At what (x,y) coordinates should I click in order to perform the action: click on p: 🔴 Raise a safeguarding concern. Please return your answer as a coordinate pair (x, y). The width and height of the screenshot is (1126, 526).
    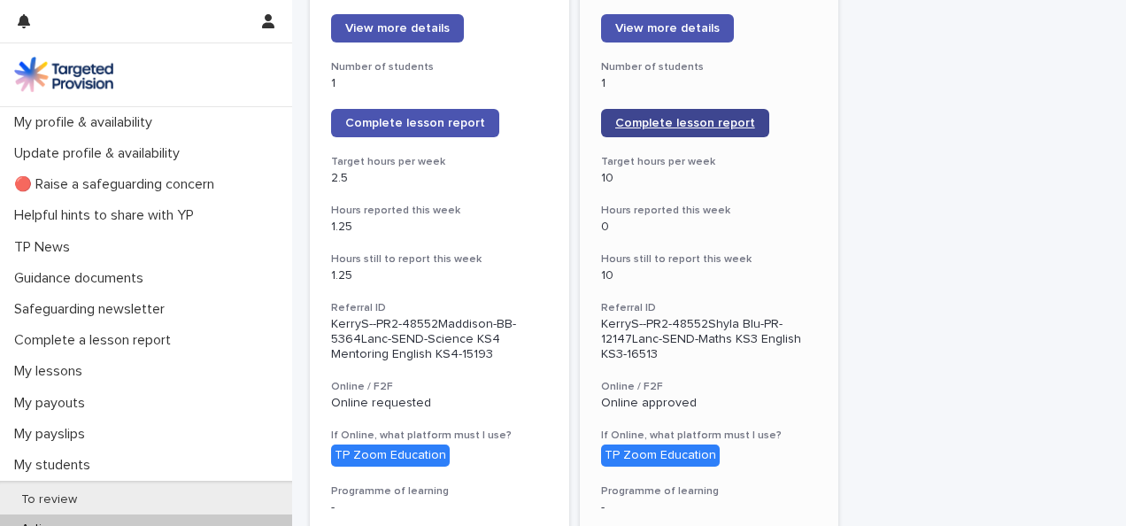
    Looking at the image, I should click on (118, 184).